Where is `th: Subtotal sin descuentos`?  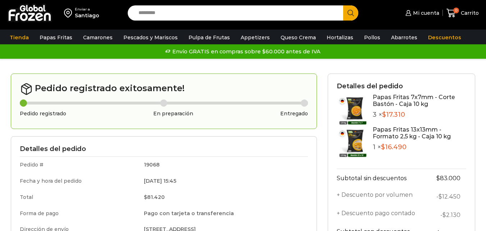 th: Subtotal sin descuentos is located at coordinates (382, 178).